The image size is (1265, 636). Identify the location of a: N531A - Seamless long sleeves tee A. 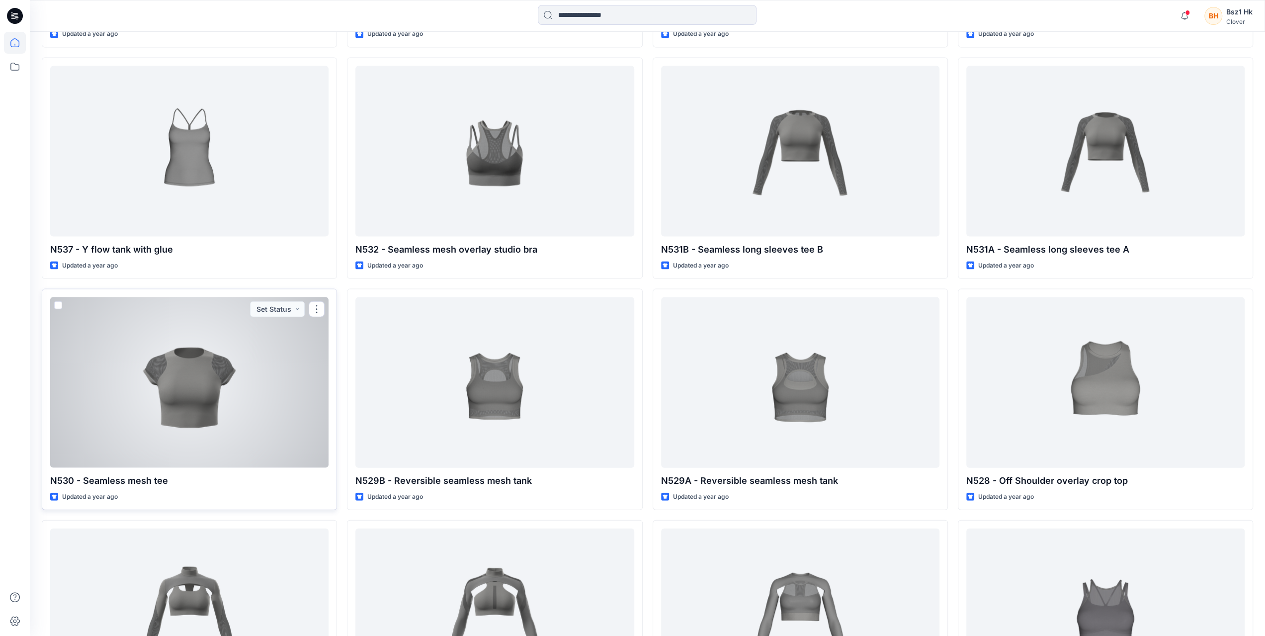
(1106, 151).